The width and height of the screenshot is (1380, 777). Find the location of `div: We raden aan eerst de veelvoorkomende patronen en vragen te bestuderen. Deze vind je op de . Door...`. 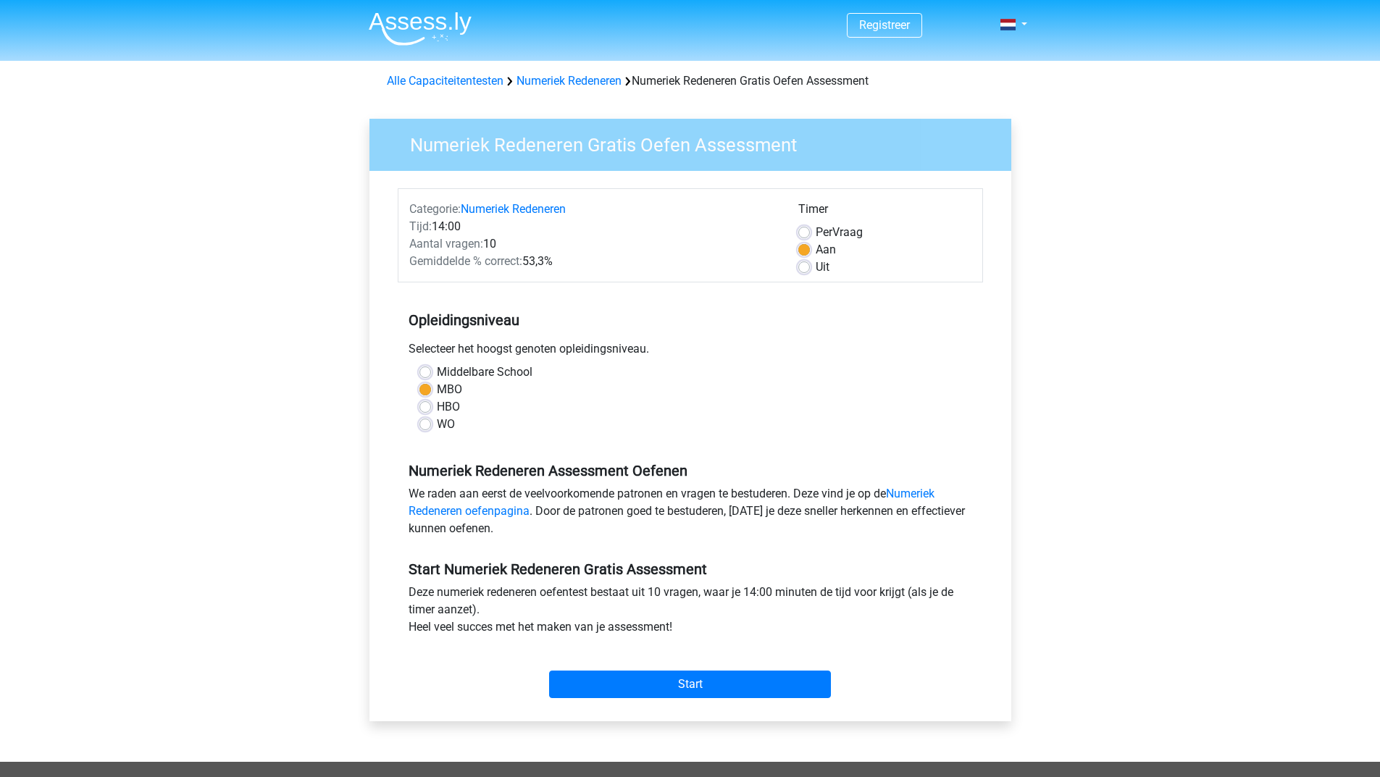

div: We raden aan eerst de veelvoorkomende patronen en vragen te bestuderen. Deze vind je op de . Door... is located at coordinates (690, 514).